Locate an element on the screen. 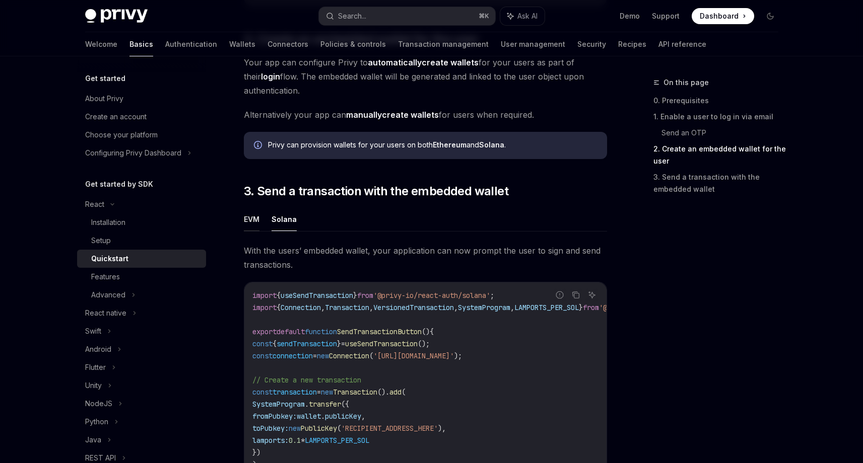 The width and height of the screenshot is (863, 463). button: EVM is located at coordinates (251, 219).